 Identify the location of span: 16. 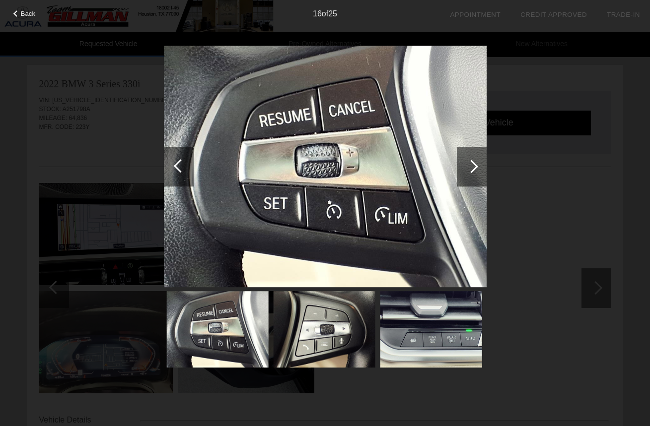
(317, 13).